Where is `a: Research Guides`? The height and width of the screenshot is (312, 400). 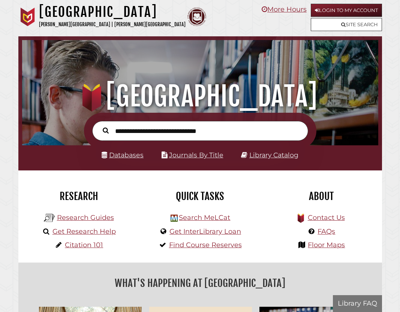 a: Research Guides is located at coordinates (86, 218).